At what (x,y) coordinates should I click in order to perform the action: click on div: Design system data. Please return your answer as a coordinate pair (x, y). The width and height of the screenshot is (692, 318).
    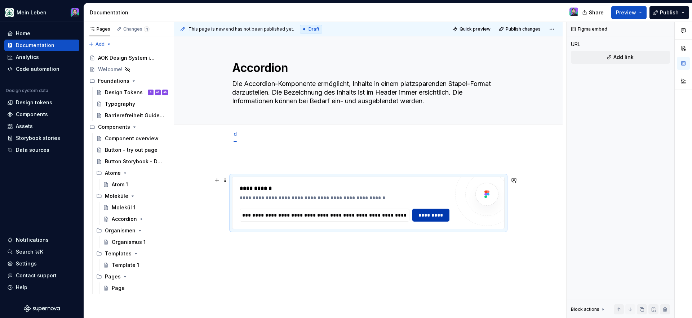
    Looking at the image, I should click on (27, 91).